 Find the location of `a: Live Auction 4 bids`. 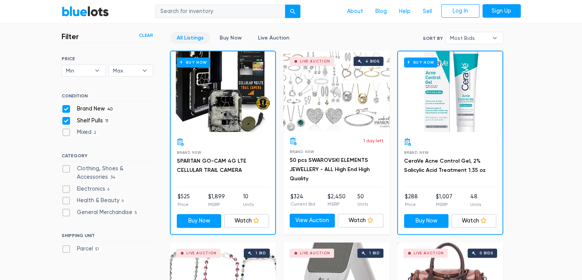

a: Live Auction 4 bids is located at coordinates (337, 91).